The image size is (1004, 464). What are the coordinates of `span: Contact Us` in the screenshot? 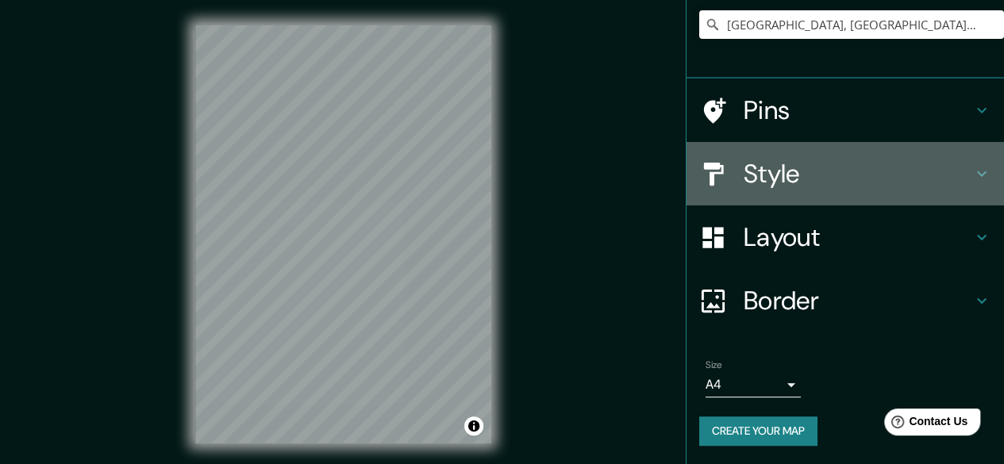 It's located at (75, 19).